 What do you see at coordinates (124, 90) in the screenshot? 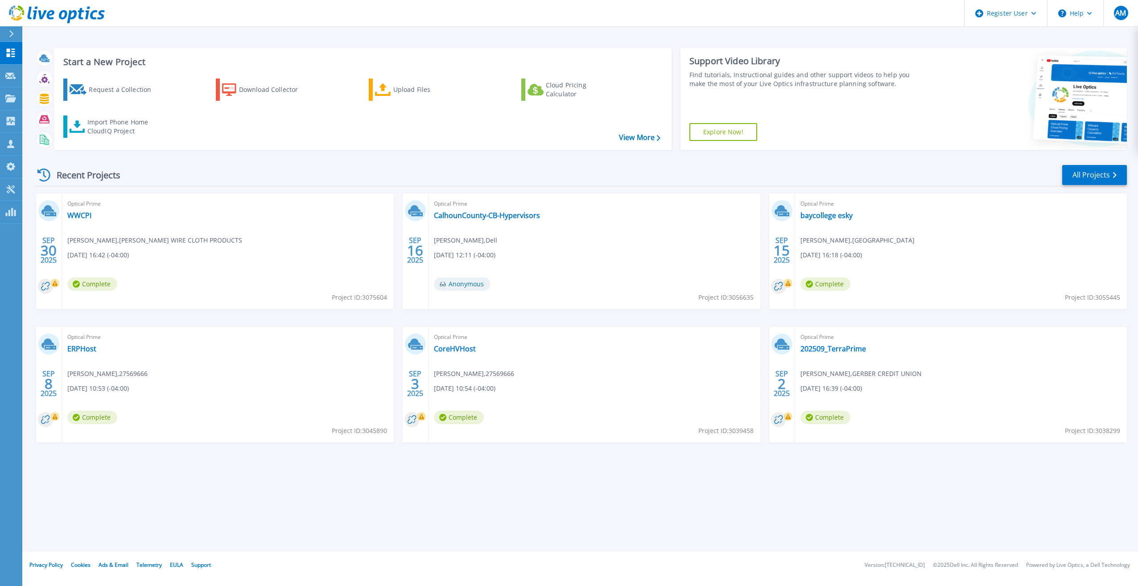
I see `div: Request a Collection` at bounding box center [124, 90].